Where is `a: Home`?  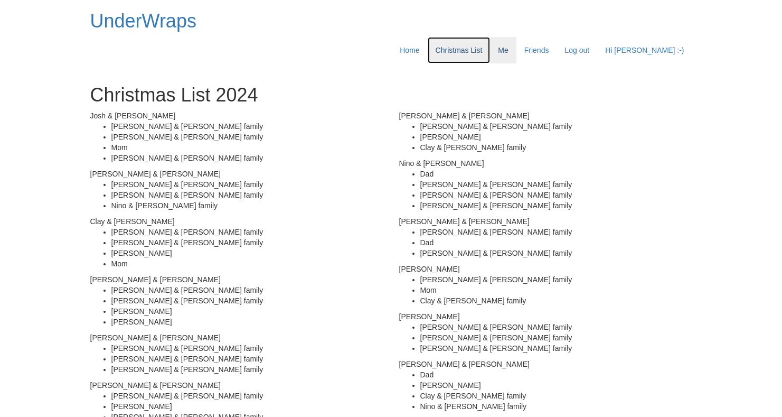 a: Home is located at coordinates (409, 50).